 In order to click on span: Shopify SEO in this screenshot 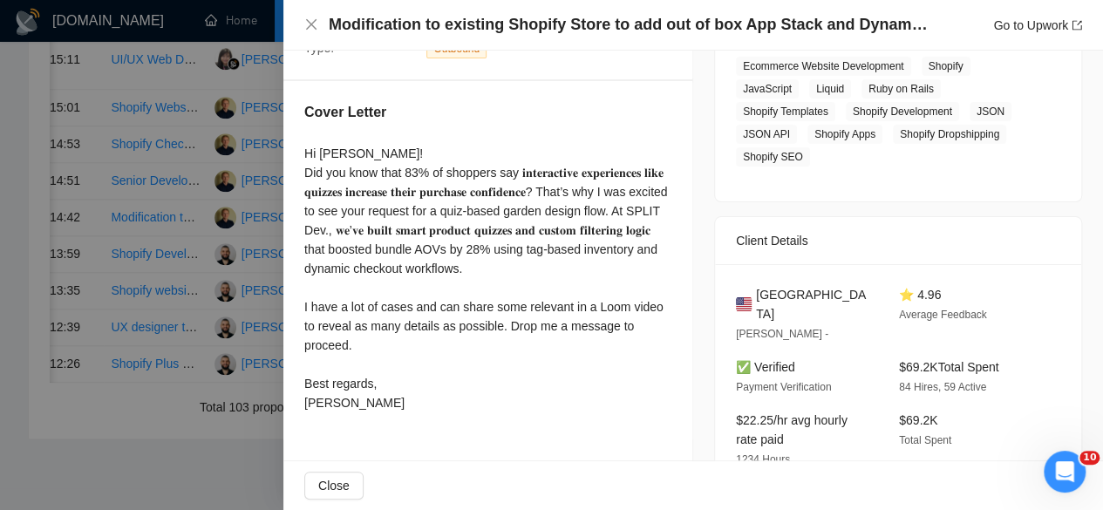, I will do `click(772, 157)`.